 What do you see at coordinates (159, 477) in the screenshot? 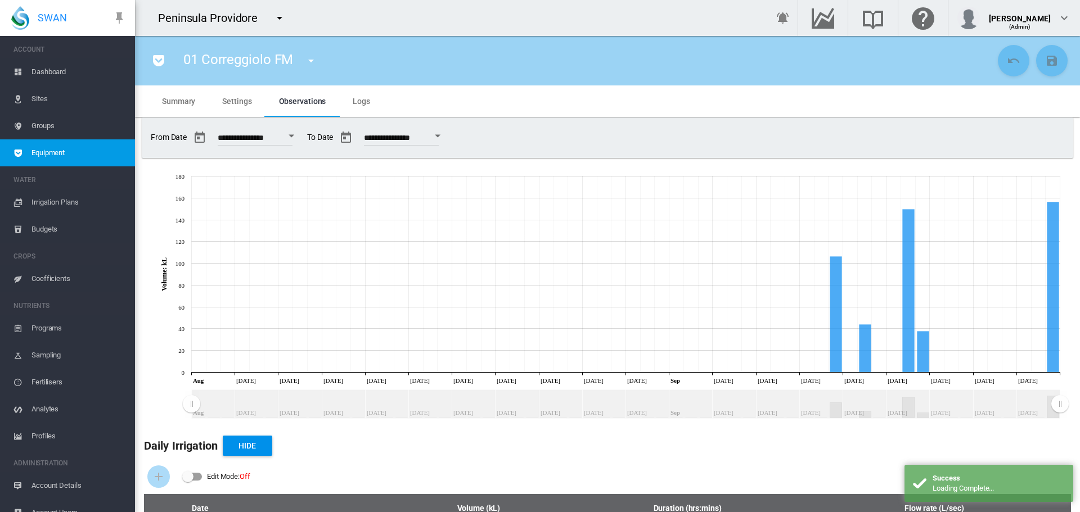
I see `button: Add Water Flow Record` at bounding box center [159, 477].